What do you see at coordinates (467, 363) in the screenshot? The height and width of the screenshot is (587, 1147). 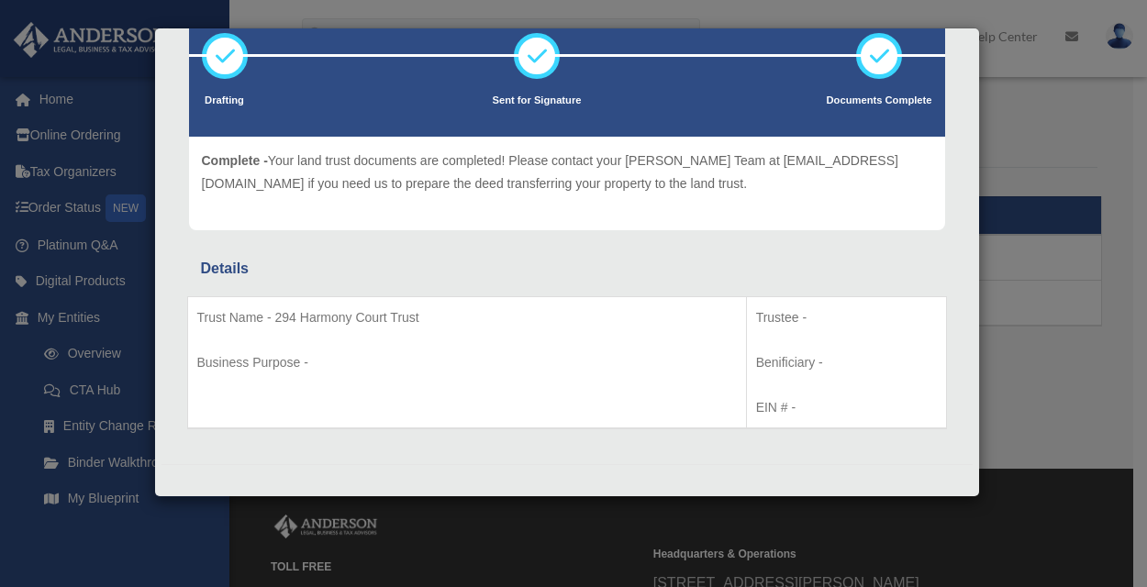 I see `p: Business Purpose -` at bounding box center [467, 363].